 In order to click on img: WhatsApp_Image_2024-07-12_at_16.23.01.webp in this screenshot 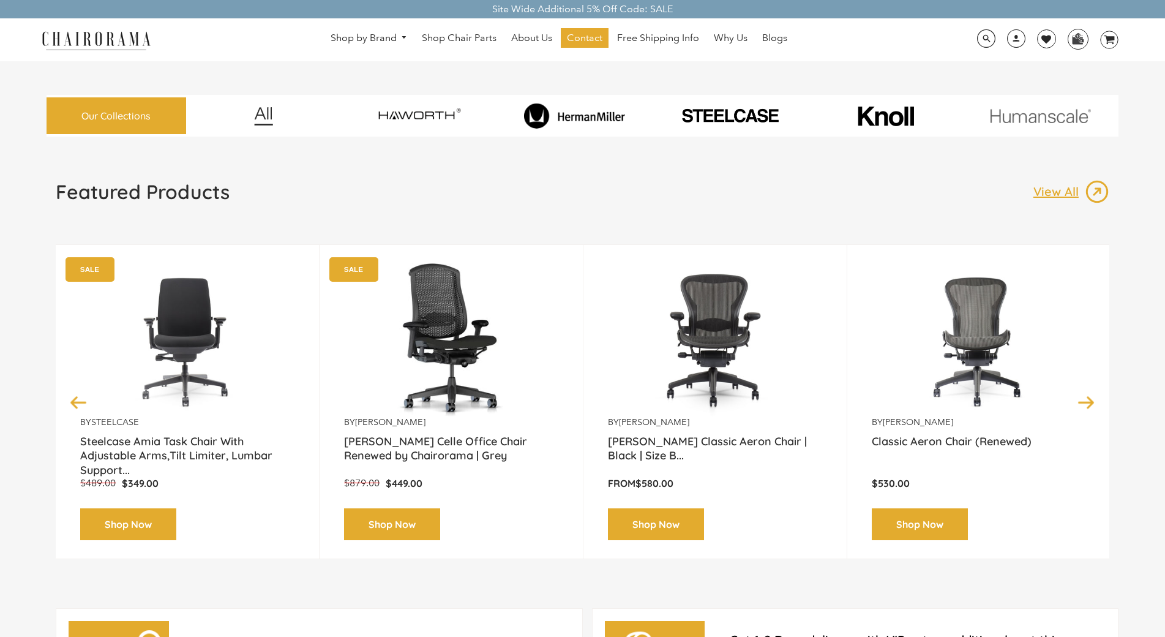, I will do `click(1078, 39)`.